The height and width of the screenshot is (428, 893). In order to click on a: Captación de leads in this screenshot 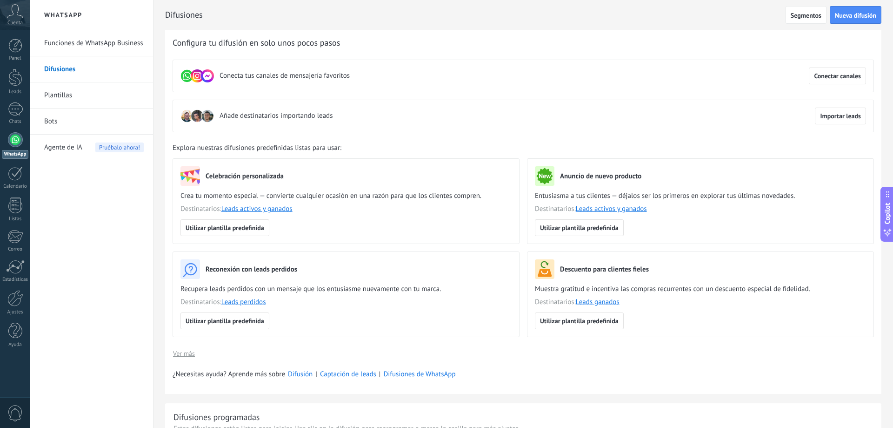, I will do `click(348, 374)`.